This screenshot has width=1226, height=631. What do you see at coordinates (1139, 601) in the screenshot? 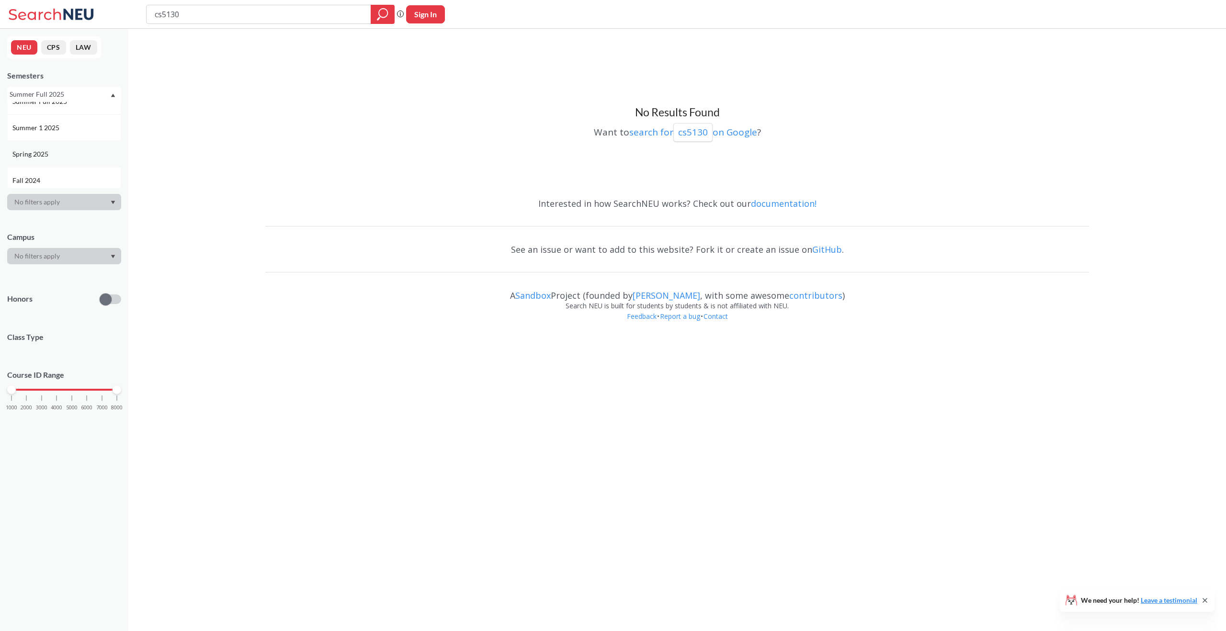
I see `span: We need your help!` at bounding box center [1139, 601].